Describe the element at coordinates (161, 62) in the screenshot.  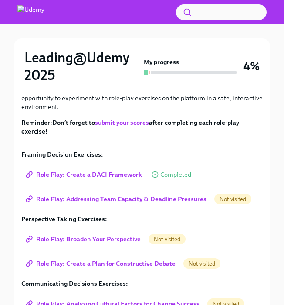
I see `strong: My progress` at that location.